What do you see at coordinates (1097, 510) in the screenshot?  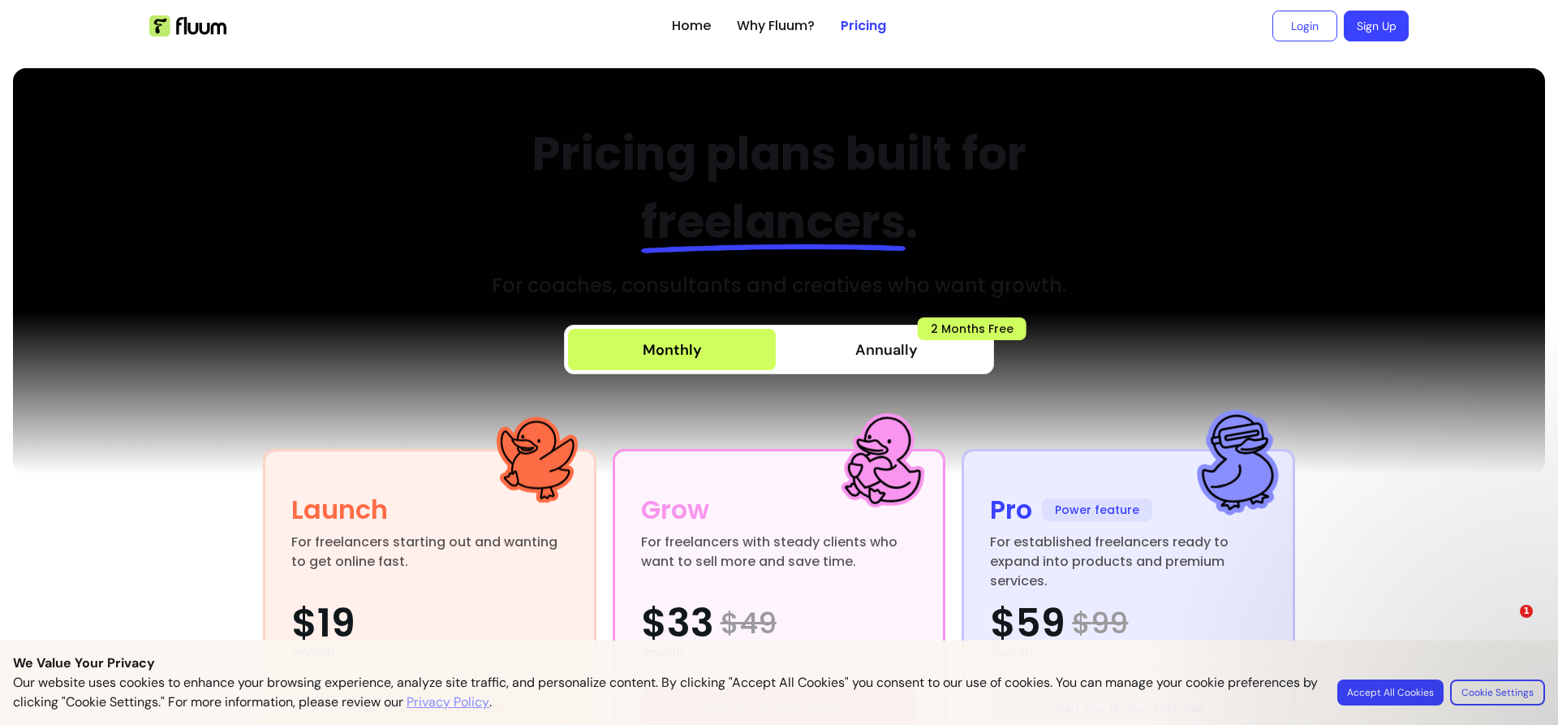 I see `span: Power feature` at bounding box center [1097, 510].